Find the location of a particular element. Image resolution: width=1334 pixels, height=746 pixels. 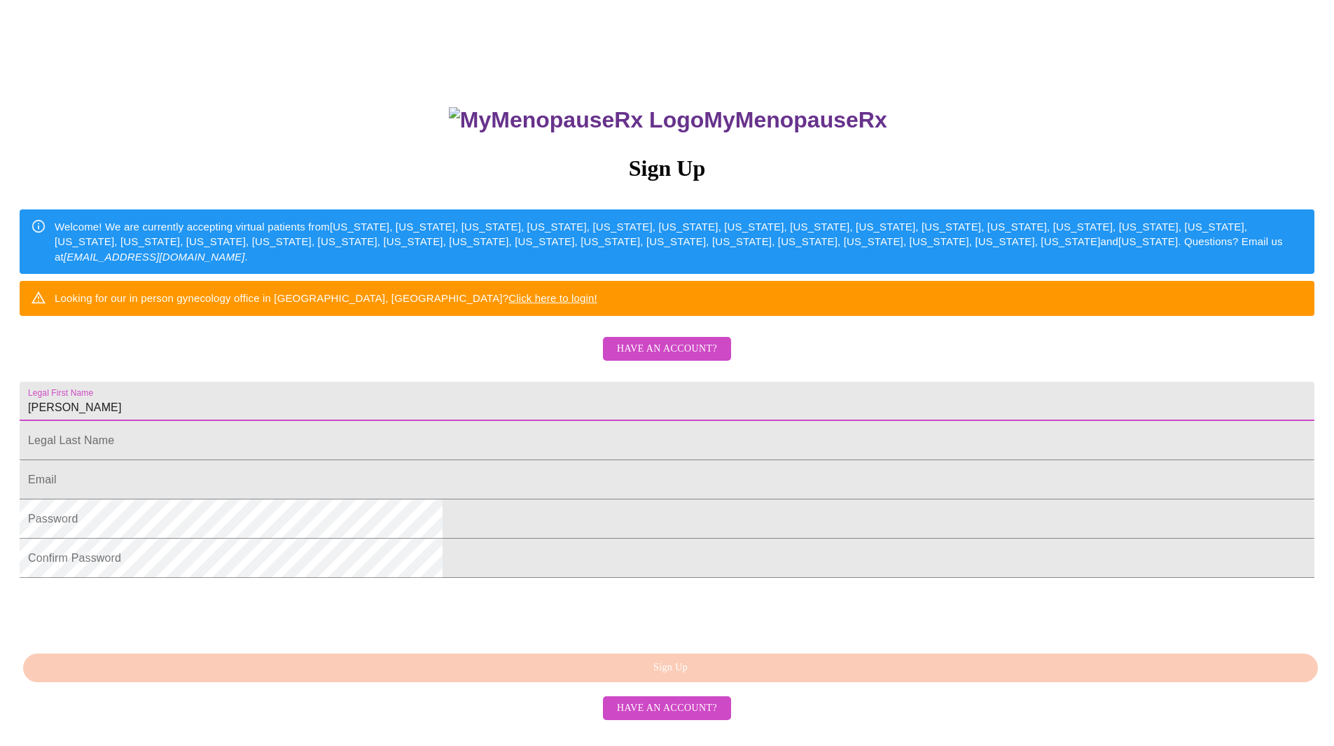

h3: Sign Up is located at coordinates (667, 168).